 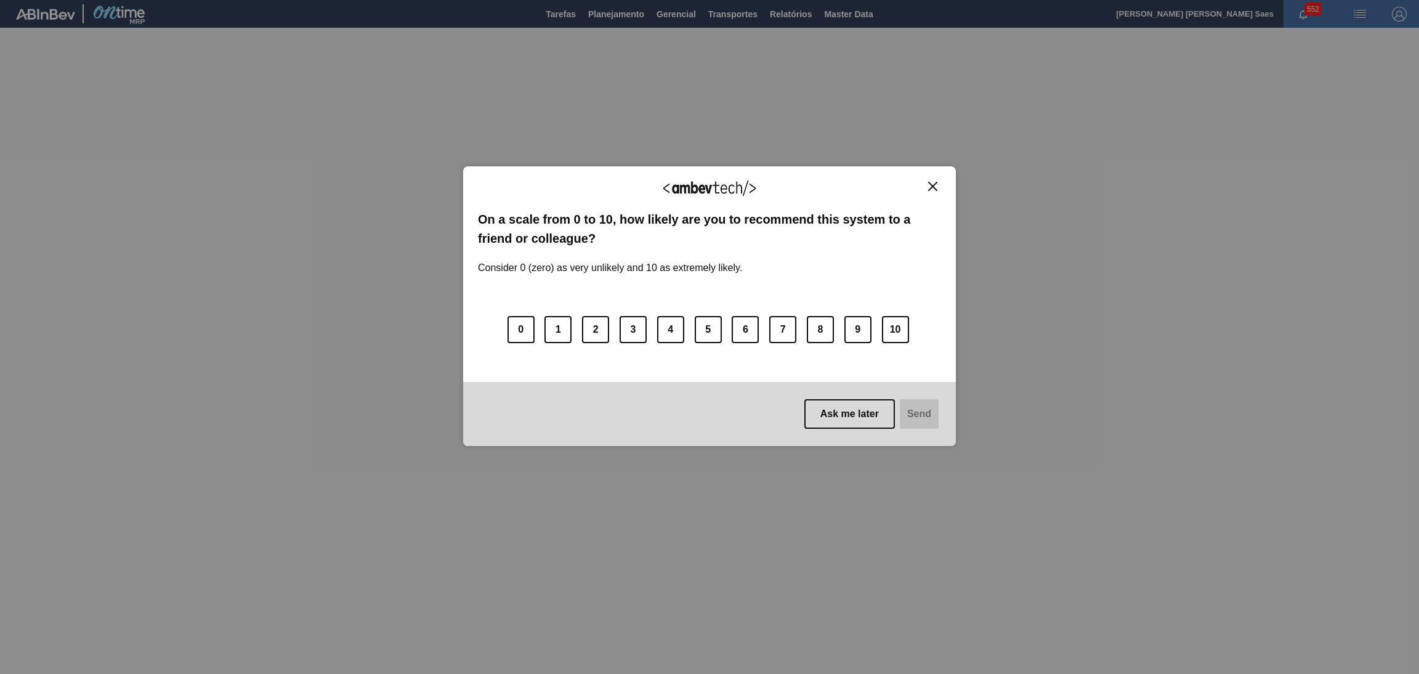 I want to click on button: 4, so click(x=671, y=329).